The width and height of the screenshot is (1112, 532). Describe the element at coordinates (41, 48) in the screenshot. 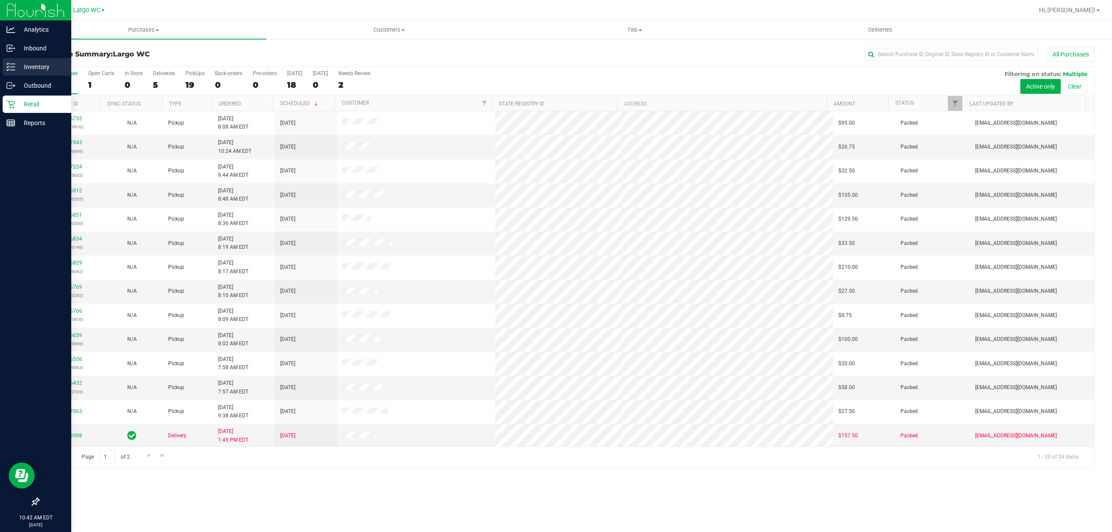

I see `p: Inbound` at that location.